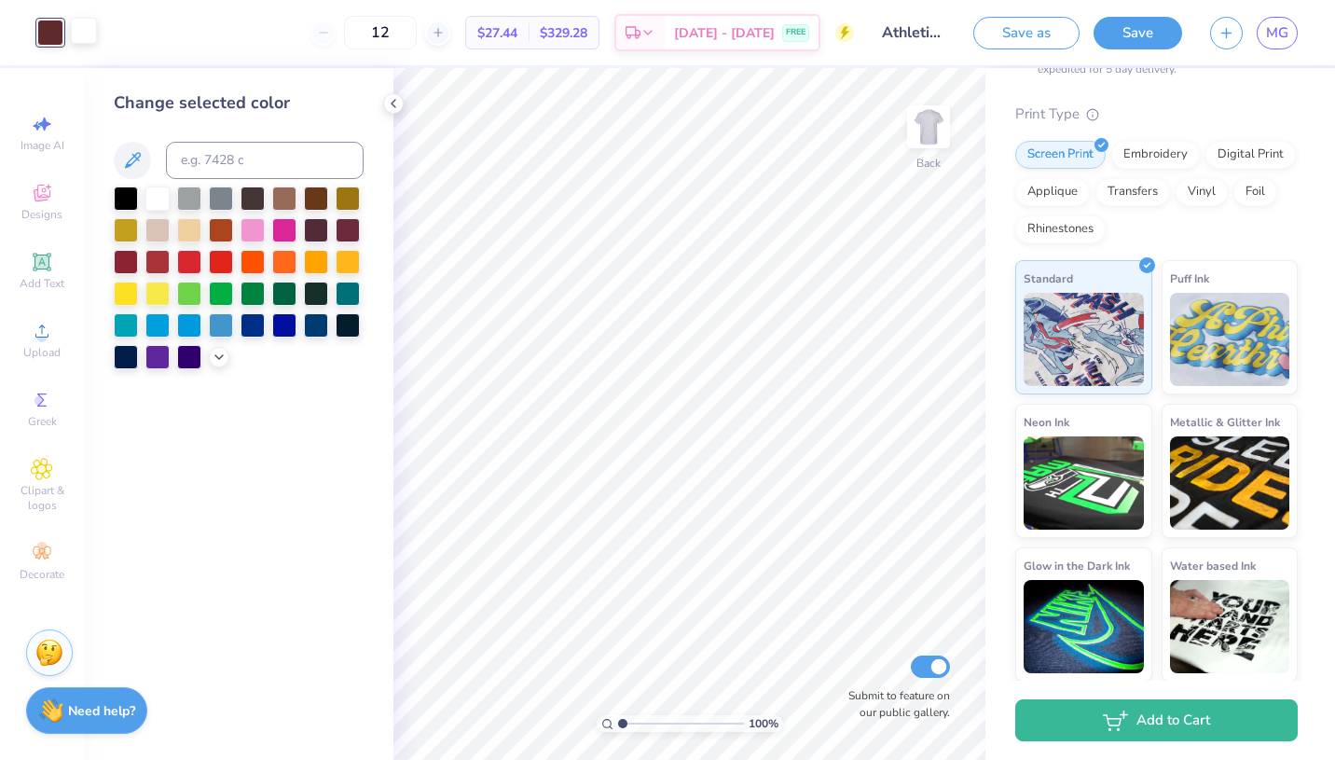 The height and width of the screenshot is (760, 1335). Describe the element at coordinates (1230, 483) in the screenshot. I see `img: Metallic & Glitter Ink` at that location.